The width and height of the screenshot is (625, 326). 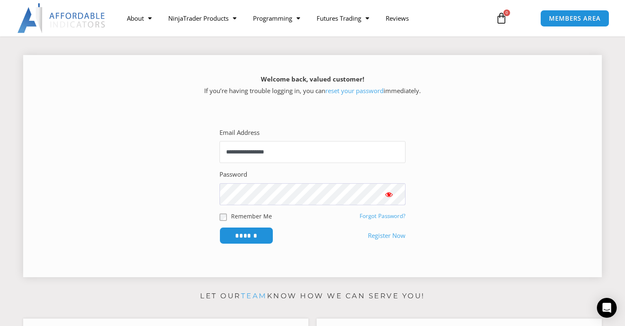 I want to click on p: Let our know how we can serve you!, so click(x=313, y=296).